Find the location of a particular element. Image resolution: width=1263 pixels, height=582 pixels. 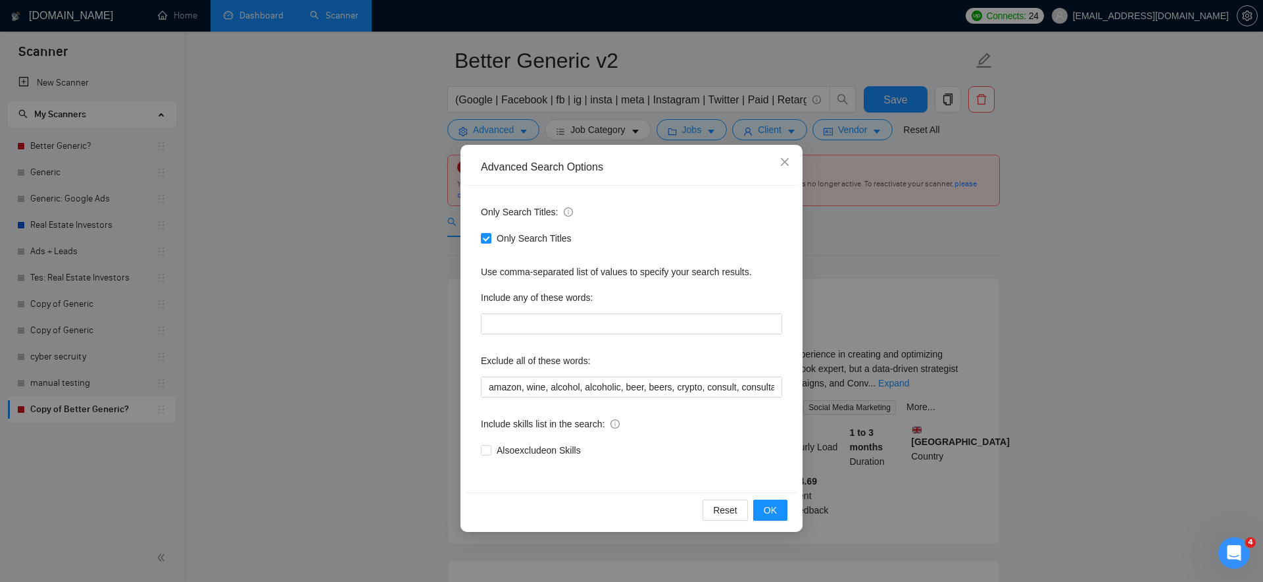

span: Only Search Titles: is located at coordinates (527, 212).